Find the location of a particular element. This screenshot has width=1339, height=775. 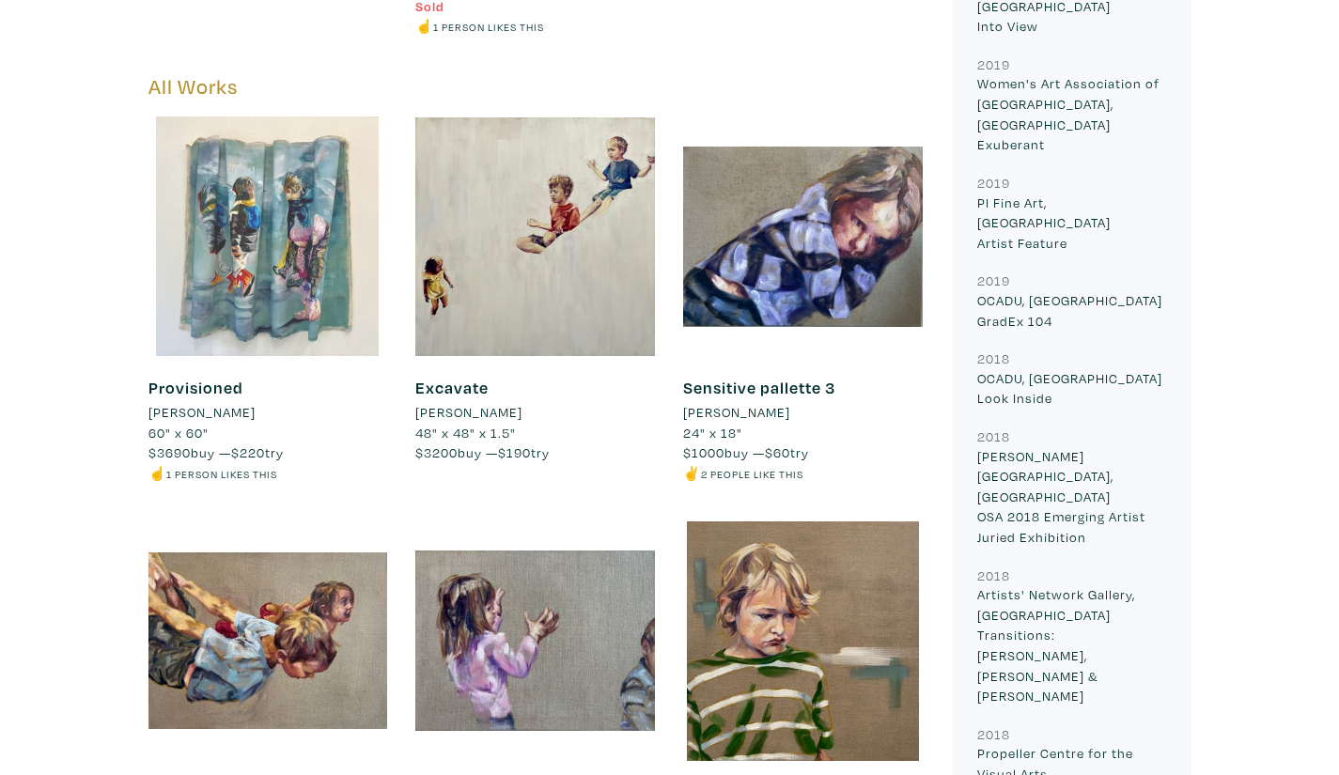

h5: All Works is located at coordinates (535, 86).